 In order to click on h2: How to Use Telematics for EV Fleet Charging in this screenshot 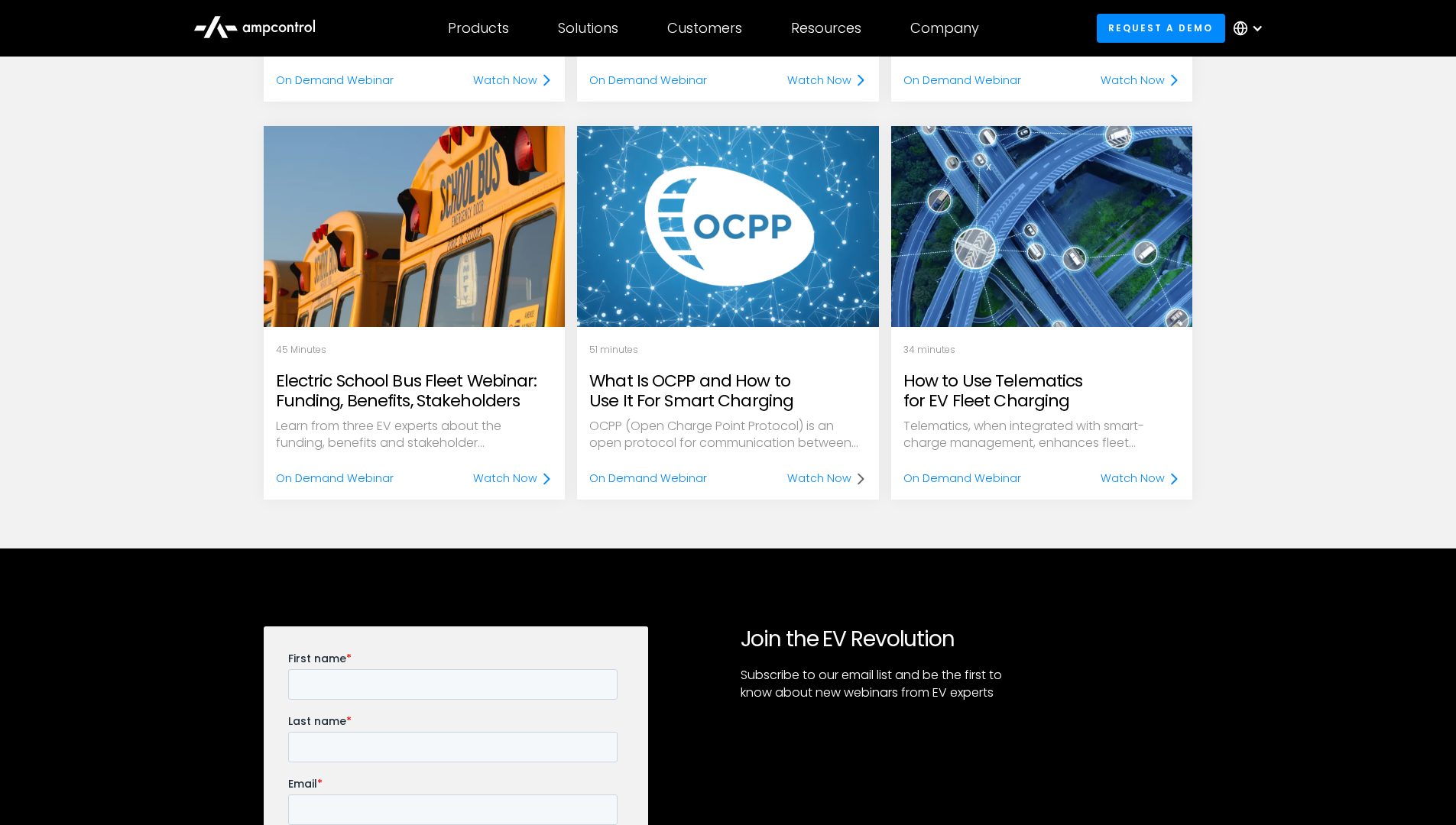, I will do `click(1042, 391)`.